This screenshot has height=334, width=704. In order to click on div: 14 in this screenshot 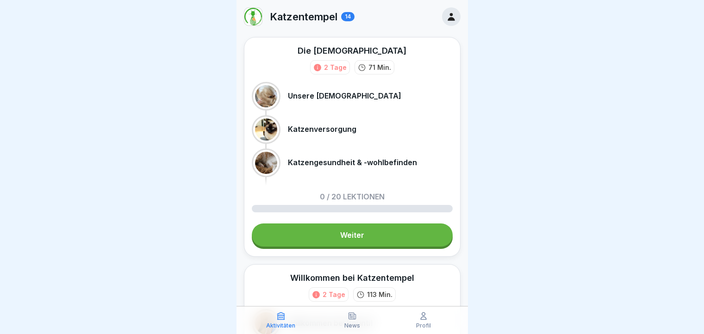, I will do `click(348, 17)`.